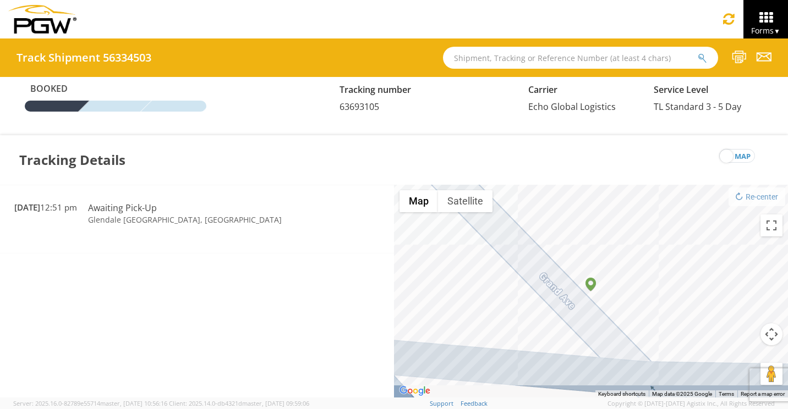 The image size is (788, 409). What do you see at coordinates (415, 391) in the screenshot?
I see `a: Open this area in Google Maps (opens a new window)` at bounding box center [415, 391].